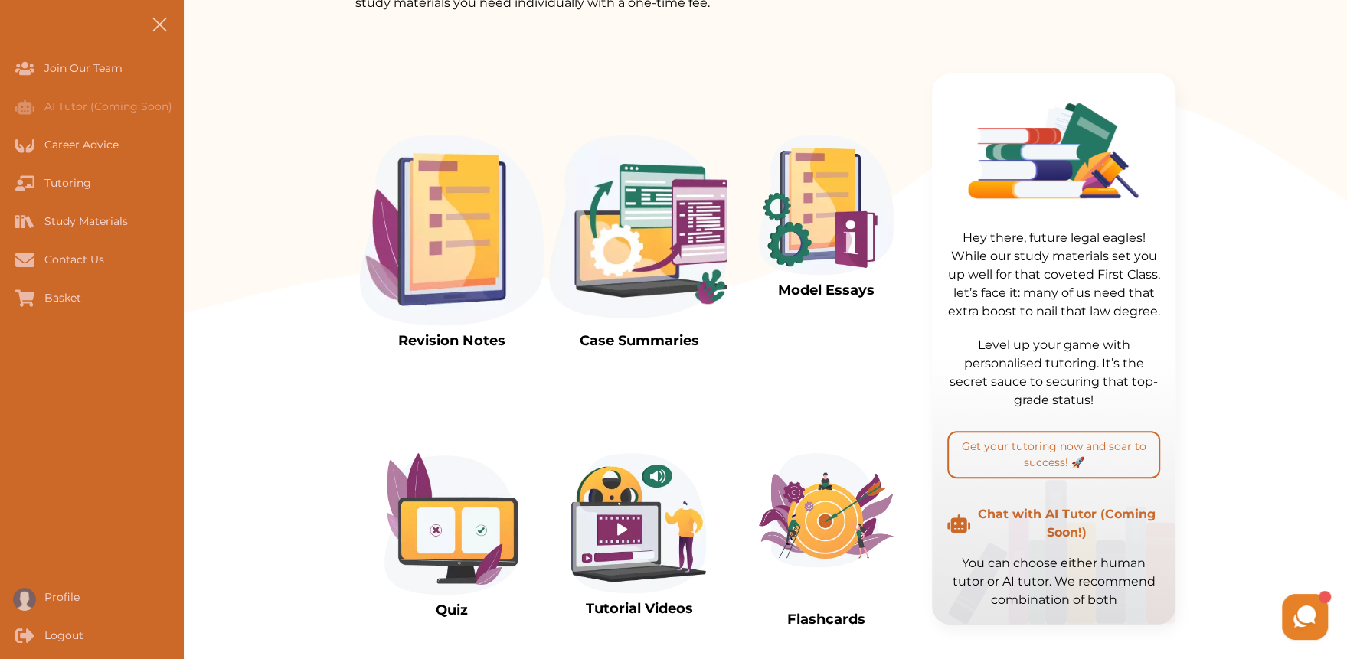 The image size is (1347, 659). Describe the element at coordinates (452, 341) in the screenshot. I see `p: Revision Notes` at that location.